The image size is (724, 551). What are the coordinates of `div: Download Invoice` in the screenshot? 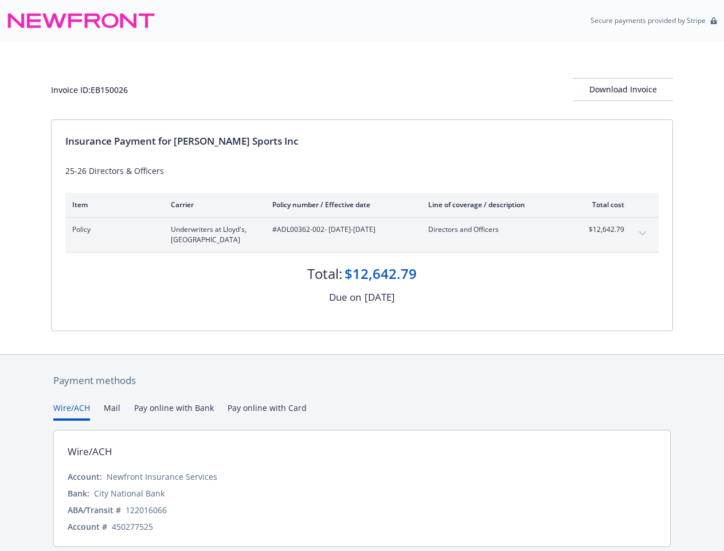 It's located at (623, 89).